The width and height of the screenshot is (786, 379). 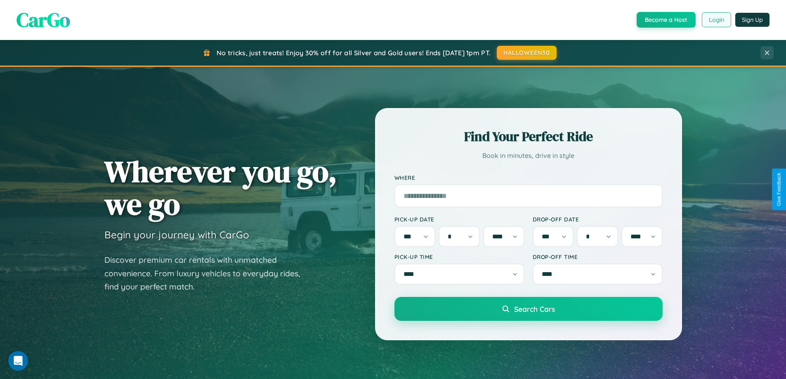 I want to click on span: Search Cars, so click(x=535, y=309).